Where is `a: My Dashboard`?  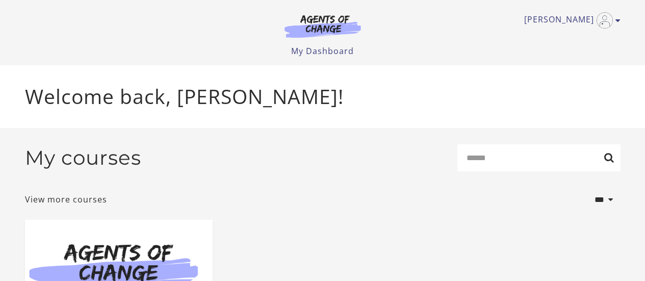
a: My Dashboard is located at coordinates (322, 51).